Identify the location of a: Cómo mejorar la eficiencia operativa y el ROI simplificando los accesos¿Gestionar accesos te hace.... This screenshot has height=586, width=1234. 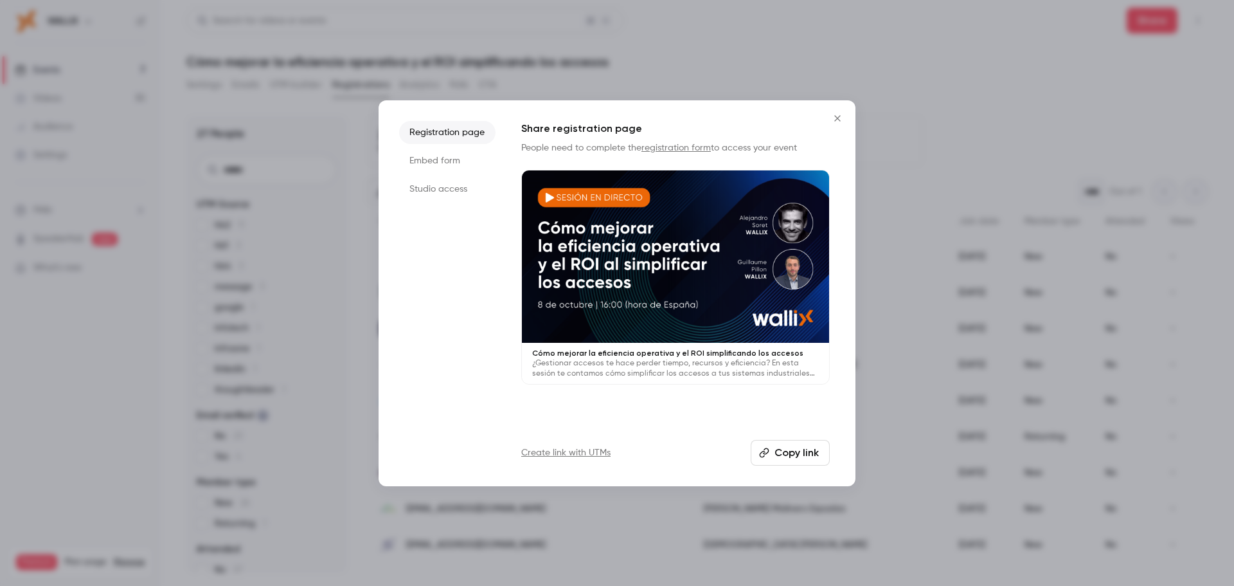
(676, 277).